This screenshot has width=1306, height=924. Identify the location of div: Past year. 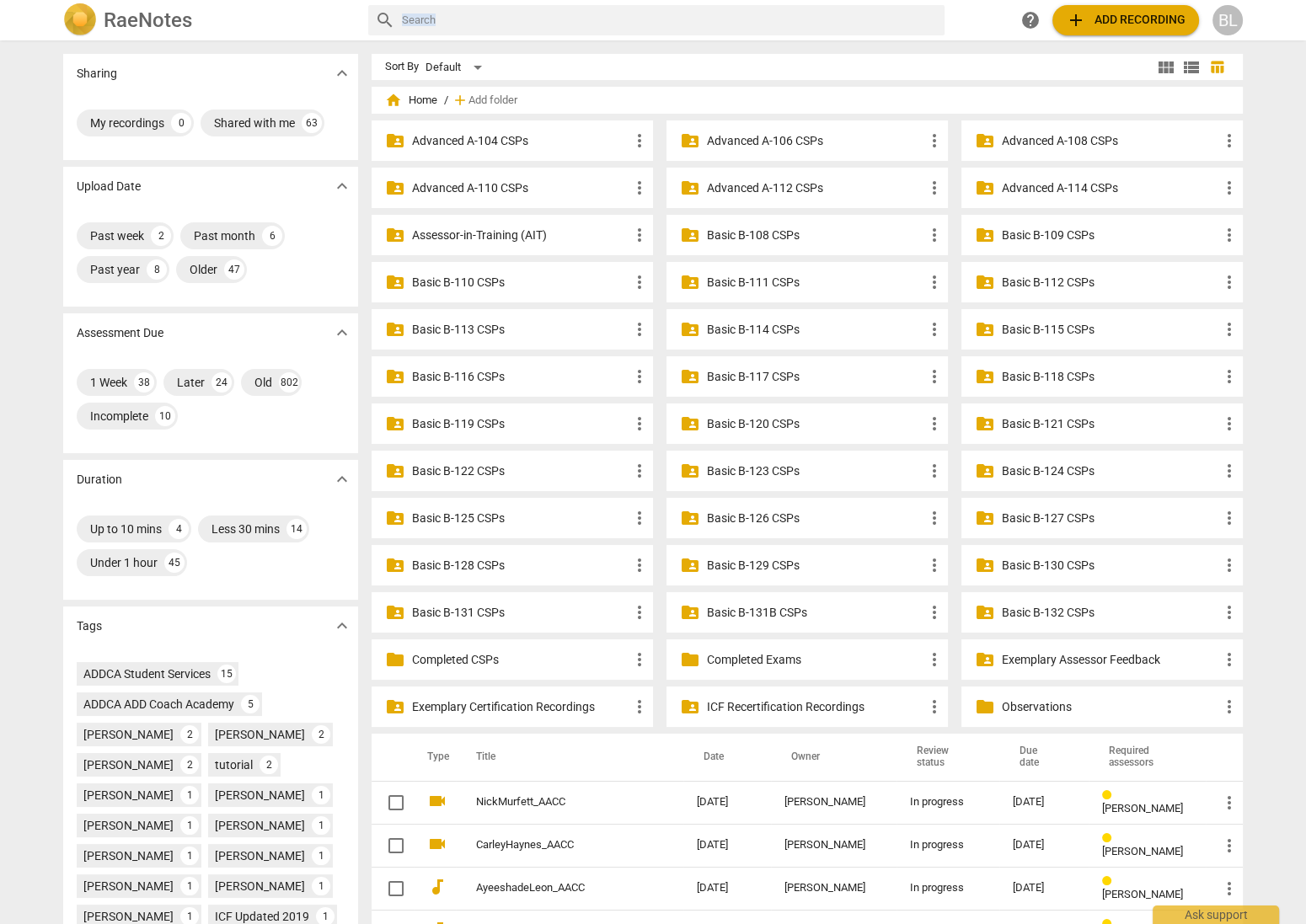
(115, 269).